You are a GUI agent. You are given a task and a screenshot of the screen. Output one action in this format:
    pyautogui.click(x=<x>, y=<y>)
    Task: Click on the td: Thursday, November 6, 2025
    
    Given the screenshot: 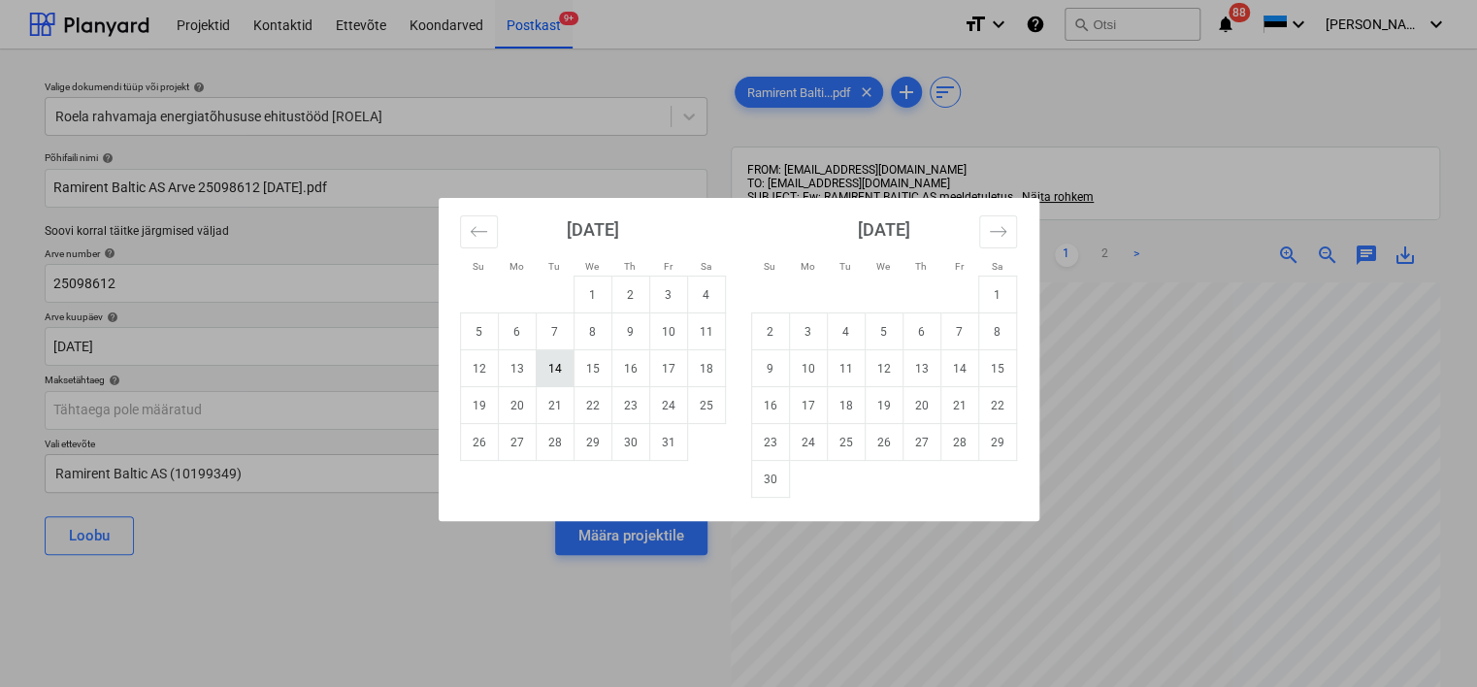 What is the action you would take?
    pyautogui.click(x=921, y=332)
    